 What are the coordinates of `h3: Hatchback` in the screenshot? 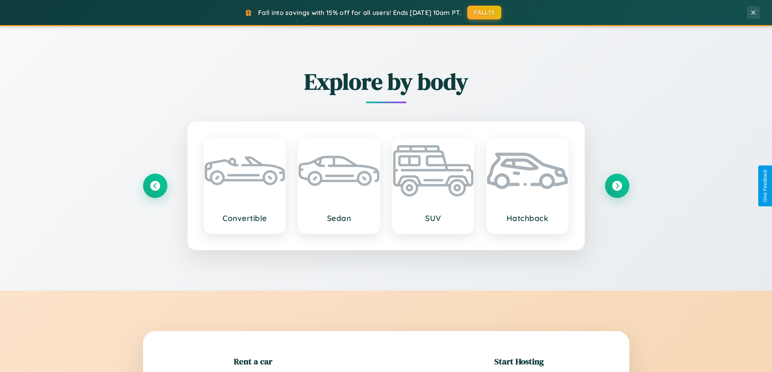 It's located at (527, 218).